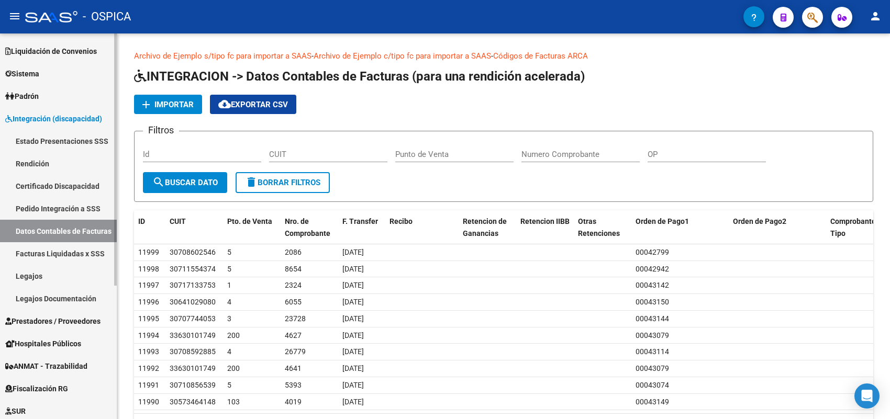 Image resolution: width=890 pixels, height=419 pixels. I want to click on span: 00043114, so click(652, 352).